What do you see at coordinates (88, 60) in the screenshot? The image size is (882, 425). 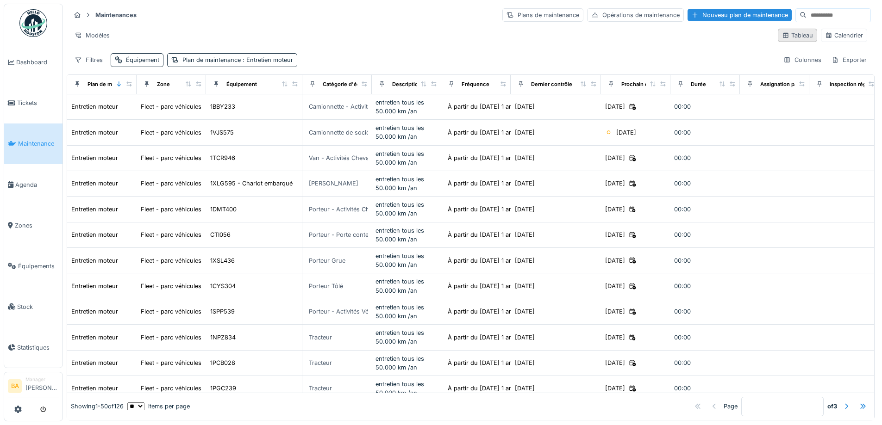 I see `div: Filtres` at bounding box center [88, 60].